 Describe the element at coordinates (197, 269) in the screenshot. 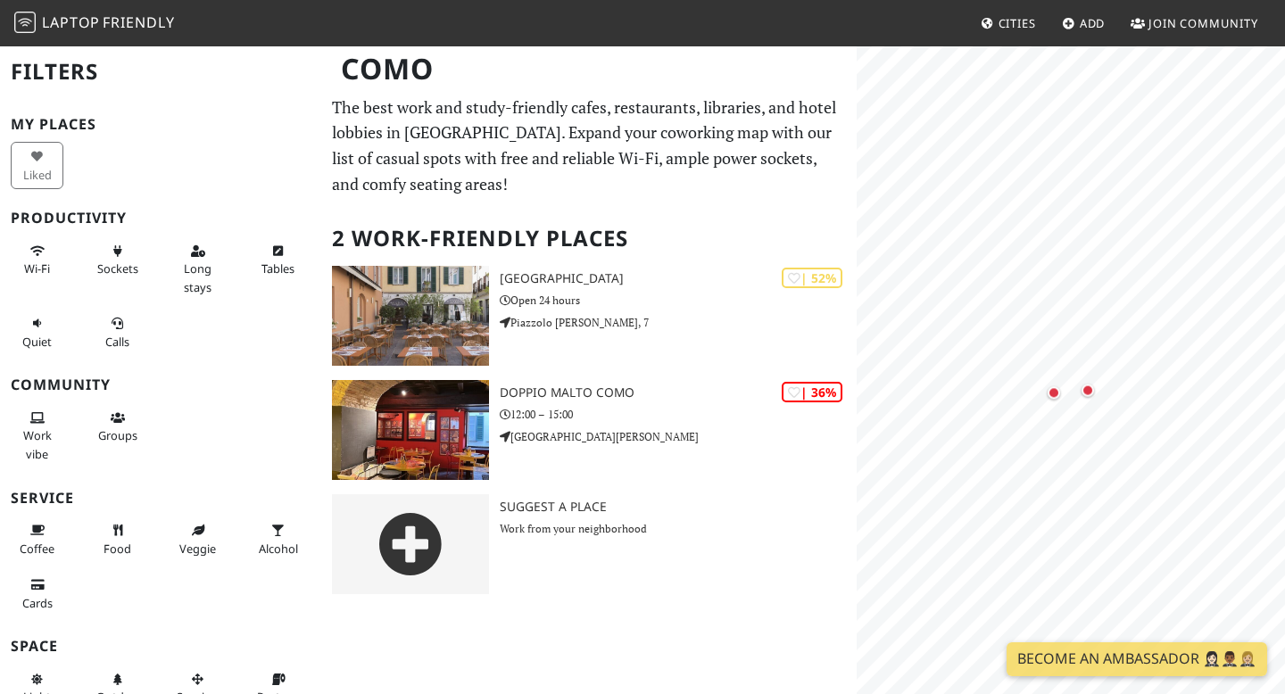

I see `button: Long stays` at that location.